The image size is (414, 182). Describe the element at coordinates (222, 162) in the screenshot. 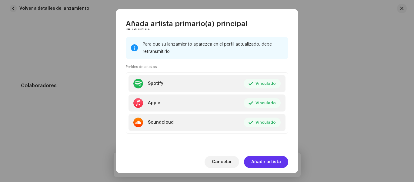

I see `button: Cancelar` at that location.